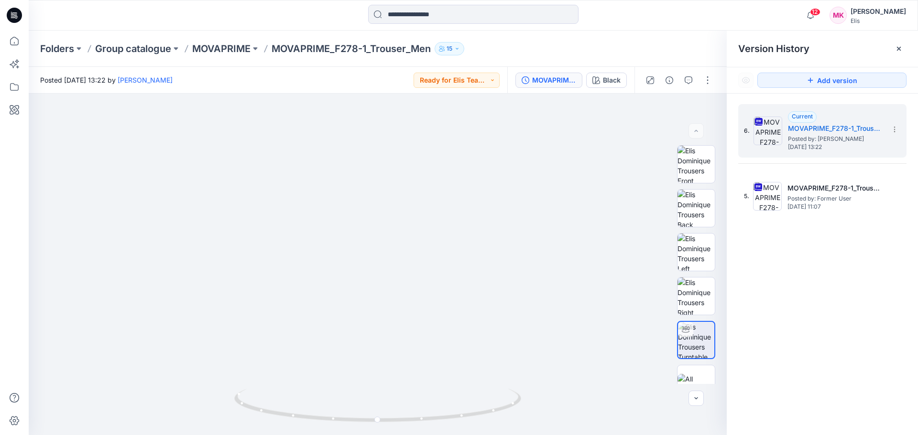 The image size is (918, 435). Describe the element at coordinates (835, 188) in the screenshot. I see `h5: MOVAPRIME_F278-1_Trouser_Men (1)` at that location.